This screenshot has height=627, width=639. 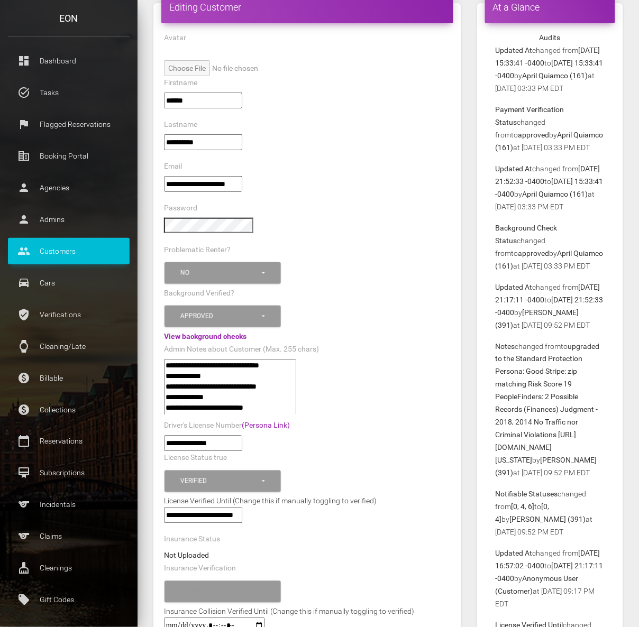 What do you see at coordinates (241, 349) in the screenshot?
I see `label: Admin Notes about Customer (Max. 255 chars)` at bounding box center [241, 349].